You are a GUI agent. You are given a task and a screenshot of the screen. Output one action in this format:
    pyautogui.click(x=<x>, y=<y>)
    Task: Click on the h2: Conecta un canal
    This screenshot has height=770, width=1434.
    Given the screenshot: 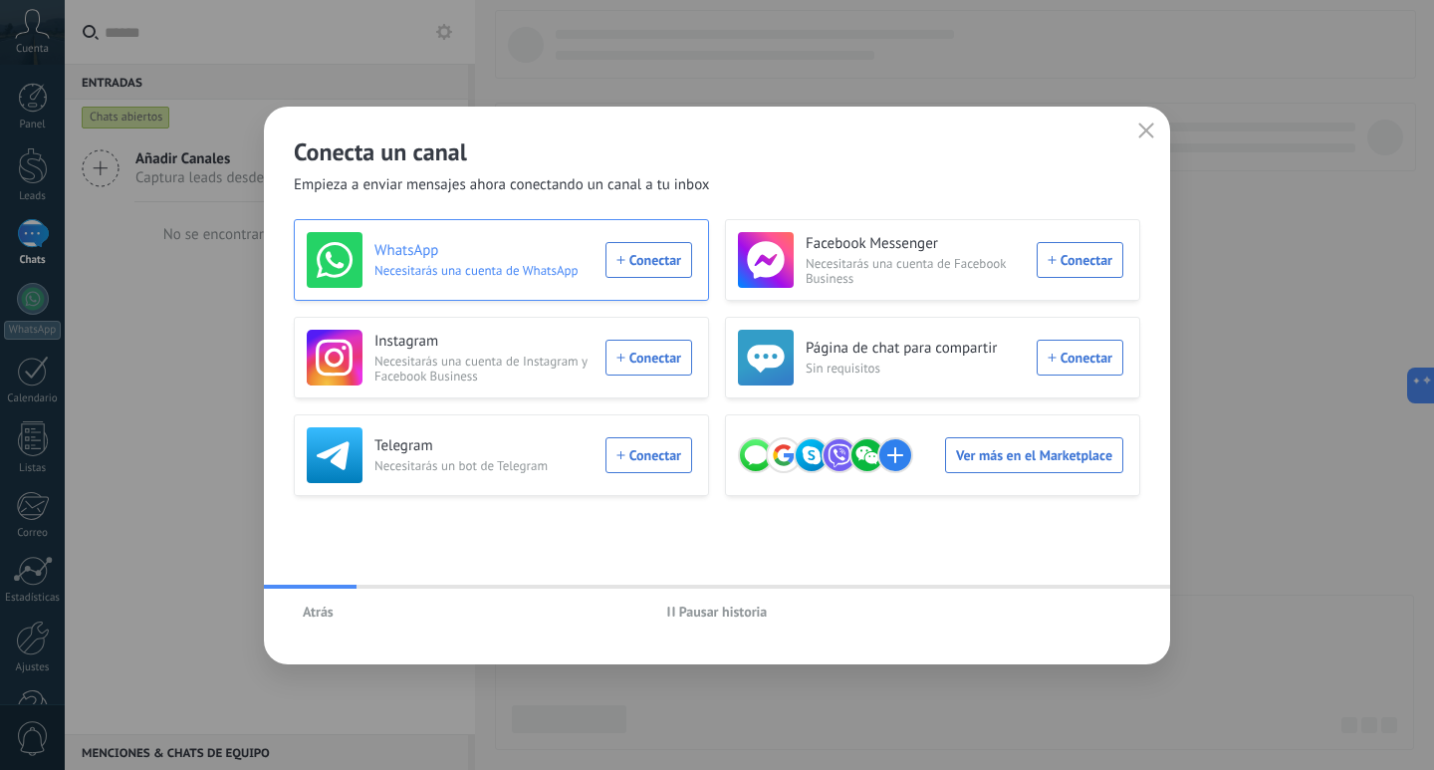 What is the action you would take?
    pyautogui.click(x=717, y=151)
    